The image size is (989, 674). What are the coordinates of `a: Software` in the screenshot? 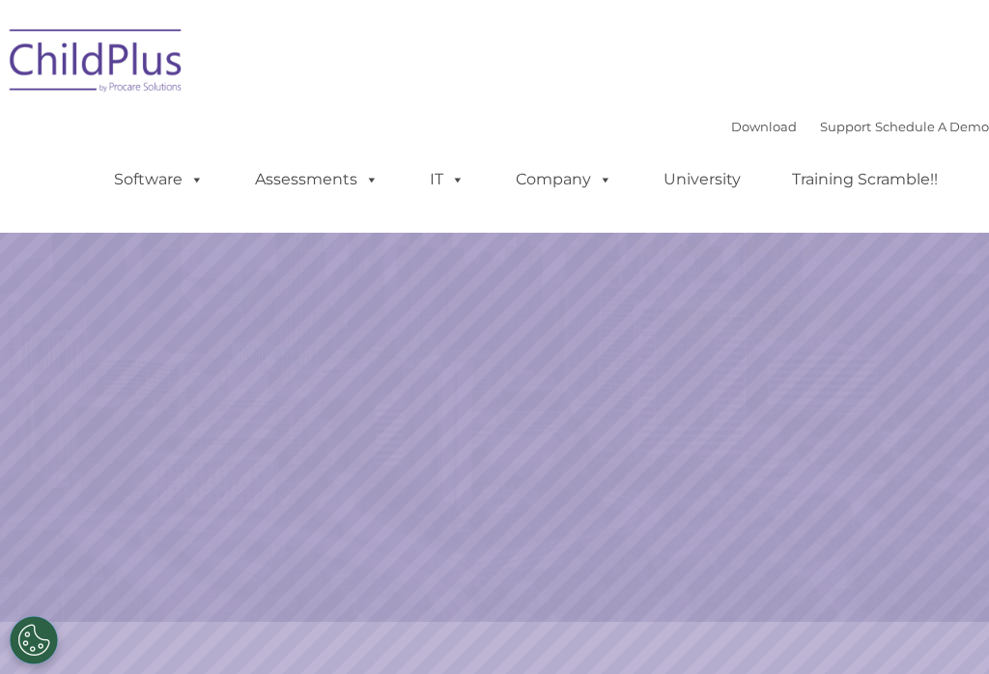 It's located at (158, 180).